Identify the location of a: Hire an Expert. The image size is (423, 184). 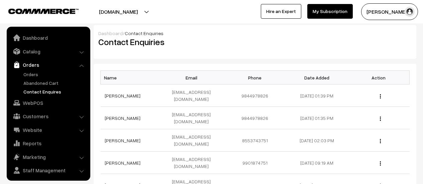
(281, 11).